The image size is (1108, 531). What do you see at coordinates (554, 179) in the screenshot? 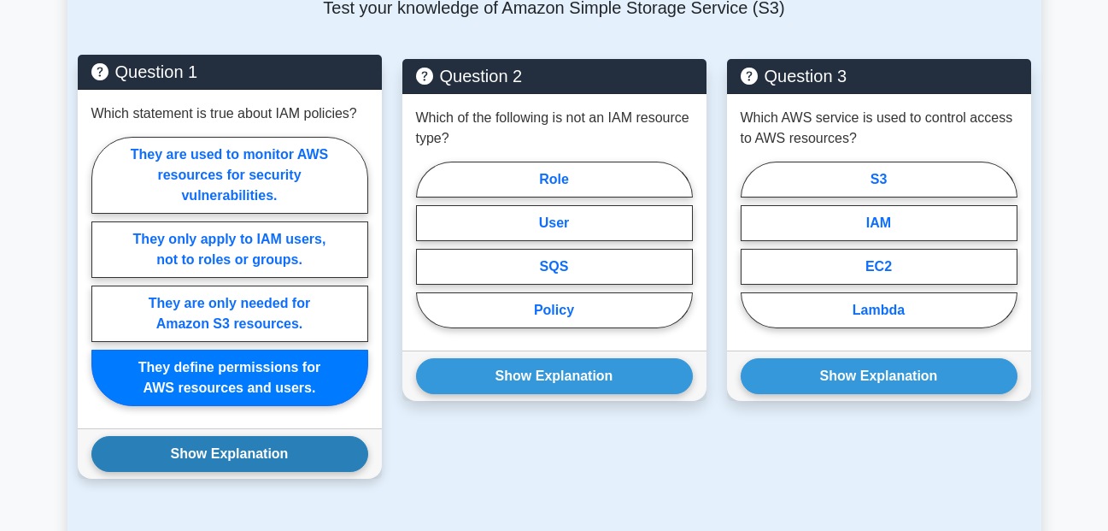
I see `label: Role` at bounding box center [554, 179].